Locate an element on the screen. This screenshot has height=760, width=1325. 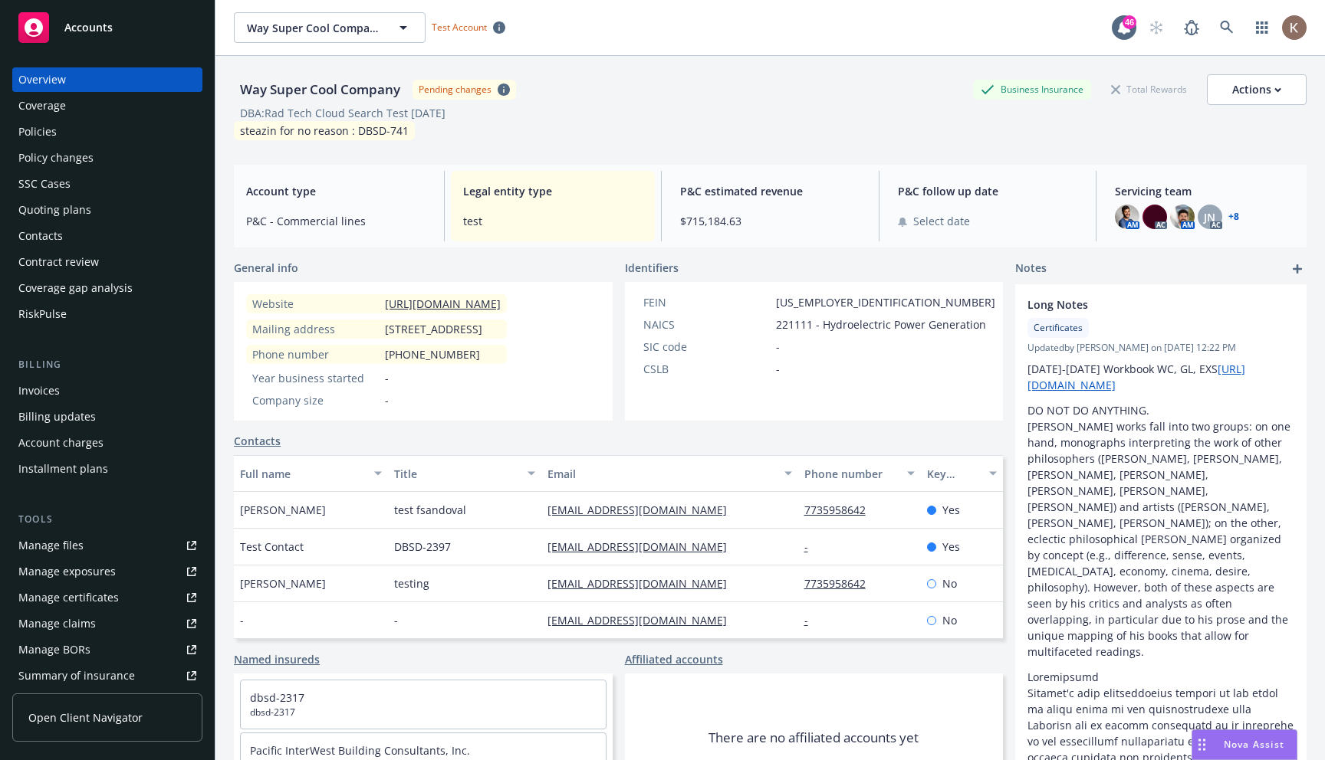
button: Nova Assist is located at coordinates (1244, 745).